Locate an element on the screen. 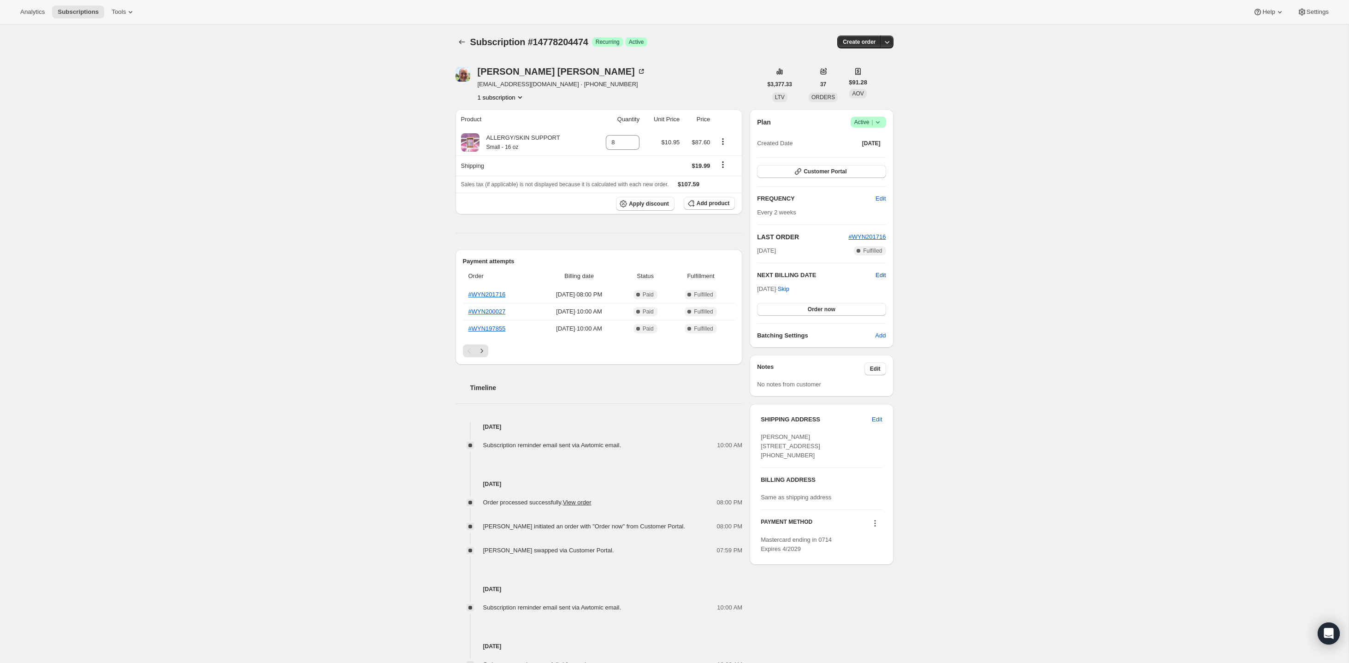 The width and height of the screenshot is (1349, 663). button: Settings is located at coordinates (1313, 12).